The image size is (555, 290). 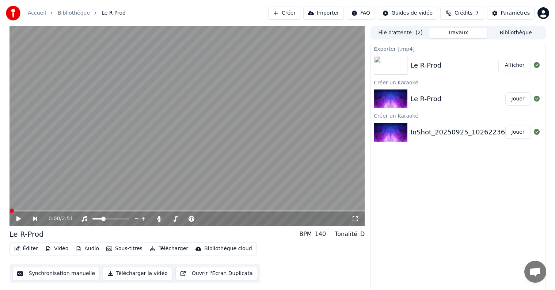 I want to click on div: Exporter [.mp4], so click(x=458, y=49).